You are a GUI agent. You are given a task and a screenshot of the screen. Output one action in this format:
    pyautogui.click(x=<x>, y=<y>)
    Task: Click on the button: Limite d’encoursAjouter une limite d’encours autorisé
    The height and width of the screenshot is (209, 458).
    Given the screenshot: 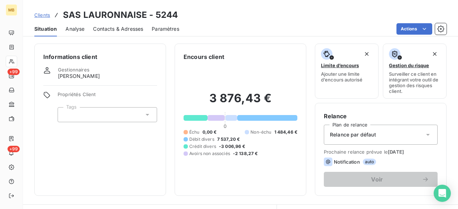 What is the action you would take?
    pyautogui.click(x=346, y=71)
    